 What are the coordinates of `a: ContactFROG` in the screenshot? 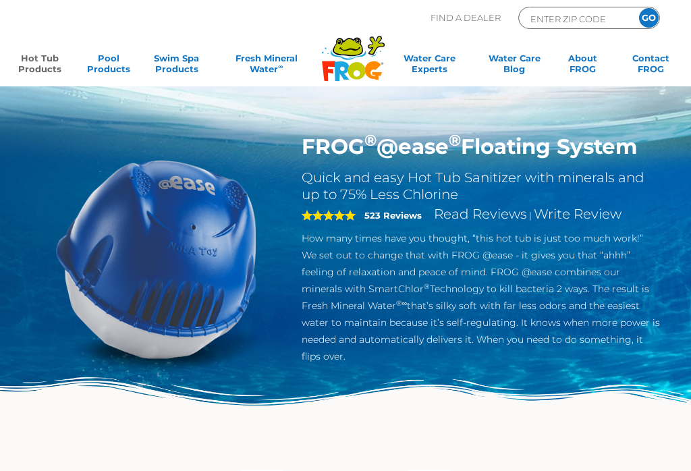 It's located at (650, 66).